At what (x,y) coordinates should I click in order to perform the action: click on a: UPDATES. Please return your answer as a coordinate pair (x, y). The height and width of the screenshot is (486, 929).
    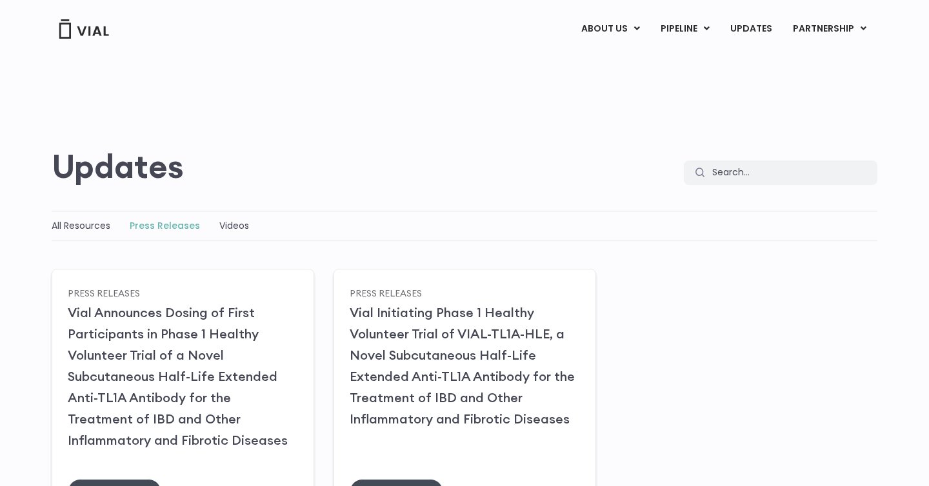
    Looking at the image, I should click on (751, 29).